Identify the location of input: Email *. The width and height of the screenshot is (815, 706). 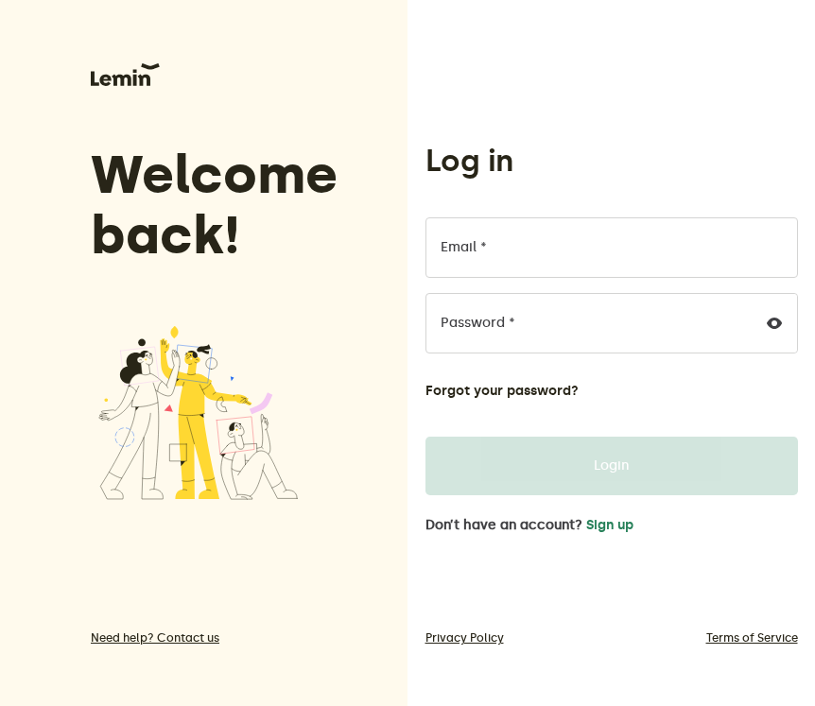
(612, 248).